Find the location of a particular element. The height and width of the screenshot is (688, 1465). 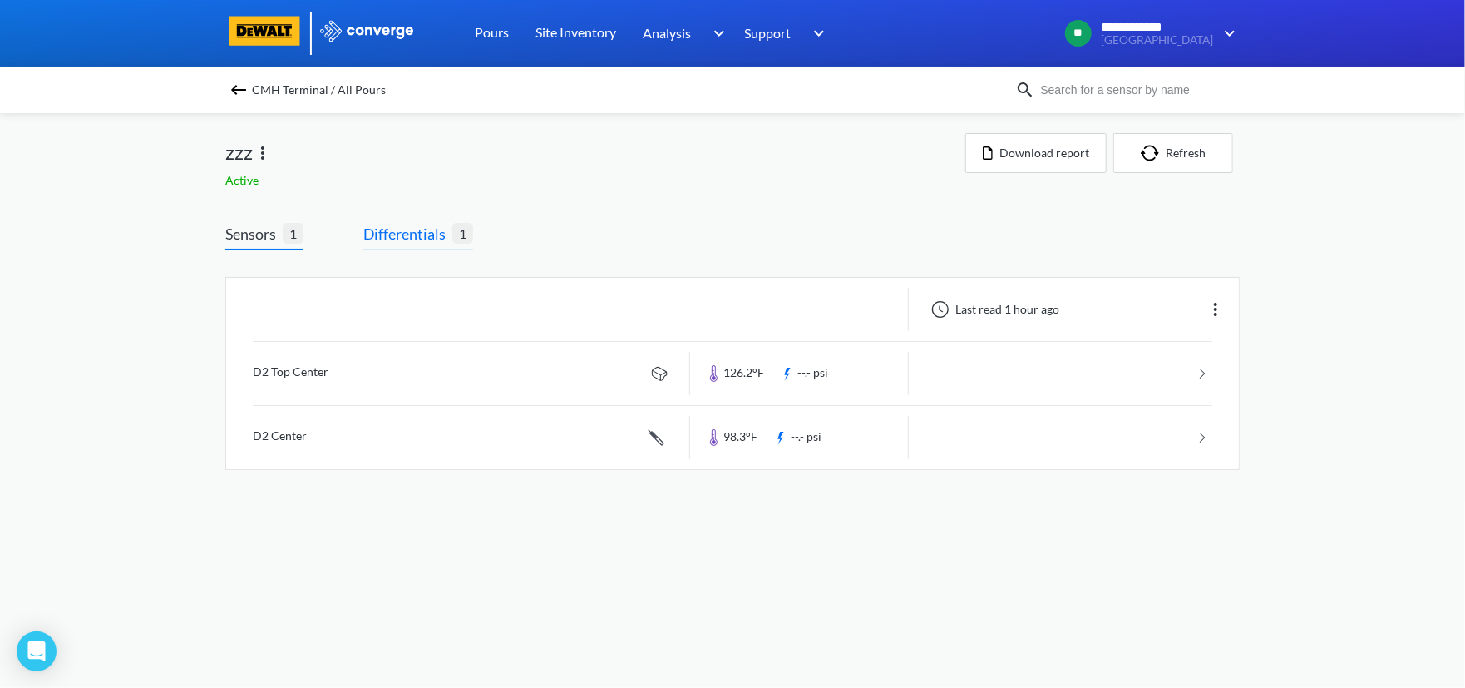

div: Last read 1 hour ago is located at coordinates (993, 309).